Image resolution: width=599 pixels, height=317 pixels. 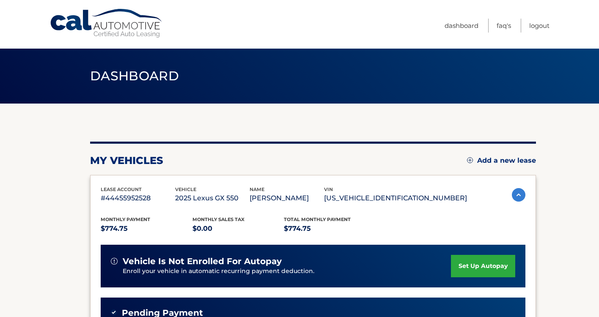 What do you see at coordinates (218, 220) in the screenshot?
I see `span: Monthly sales Tax` at bounding box center [218, 220].